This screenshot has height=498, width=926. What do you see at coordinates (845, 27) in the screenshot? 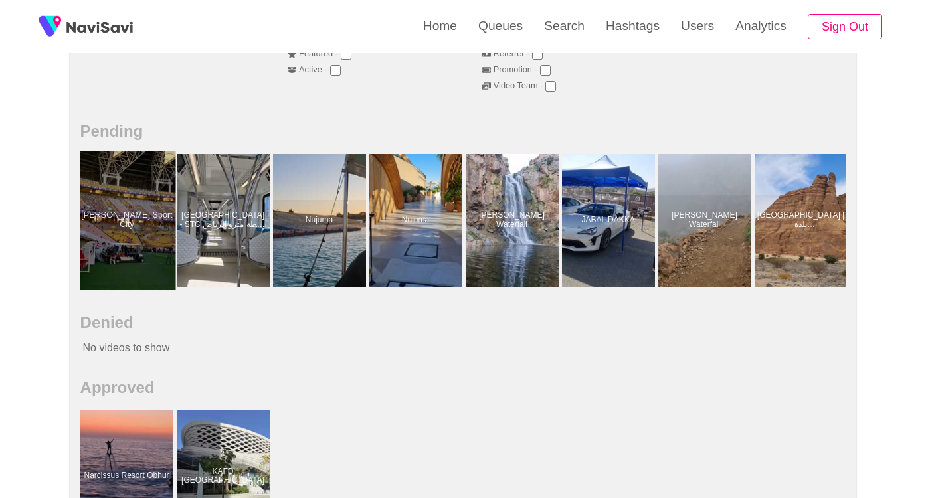
I see `button: Sign Out` at bounding box center [845, 27].